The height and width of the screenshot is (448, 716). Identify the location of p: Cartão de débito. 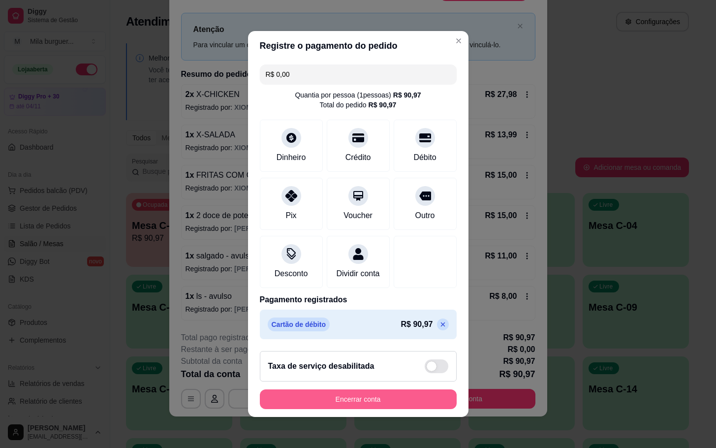
(299, 324).